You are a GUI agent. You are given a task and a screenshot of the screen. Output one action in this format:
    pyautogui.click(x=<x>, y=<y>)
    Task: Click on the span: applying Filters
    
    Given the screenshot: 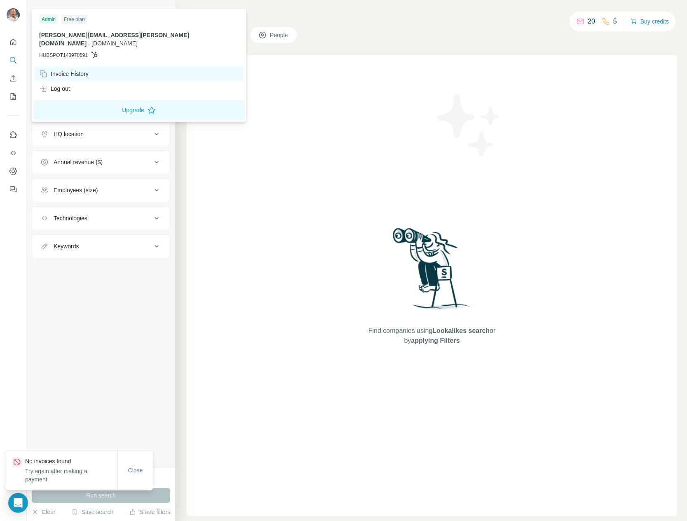 What is the action you would take?
    pyautogui.click(x=435, y=340)
    